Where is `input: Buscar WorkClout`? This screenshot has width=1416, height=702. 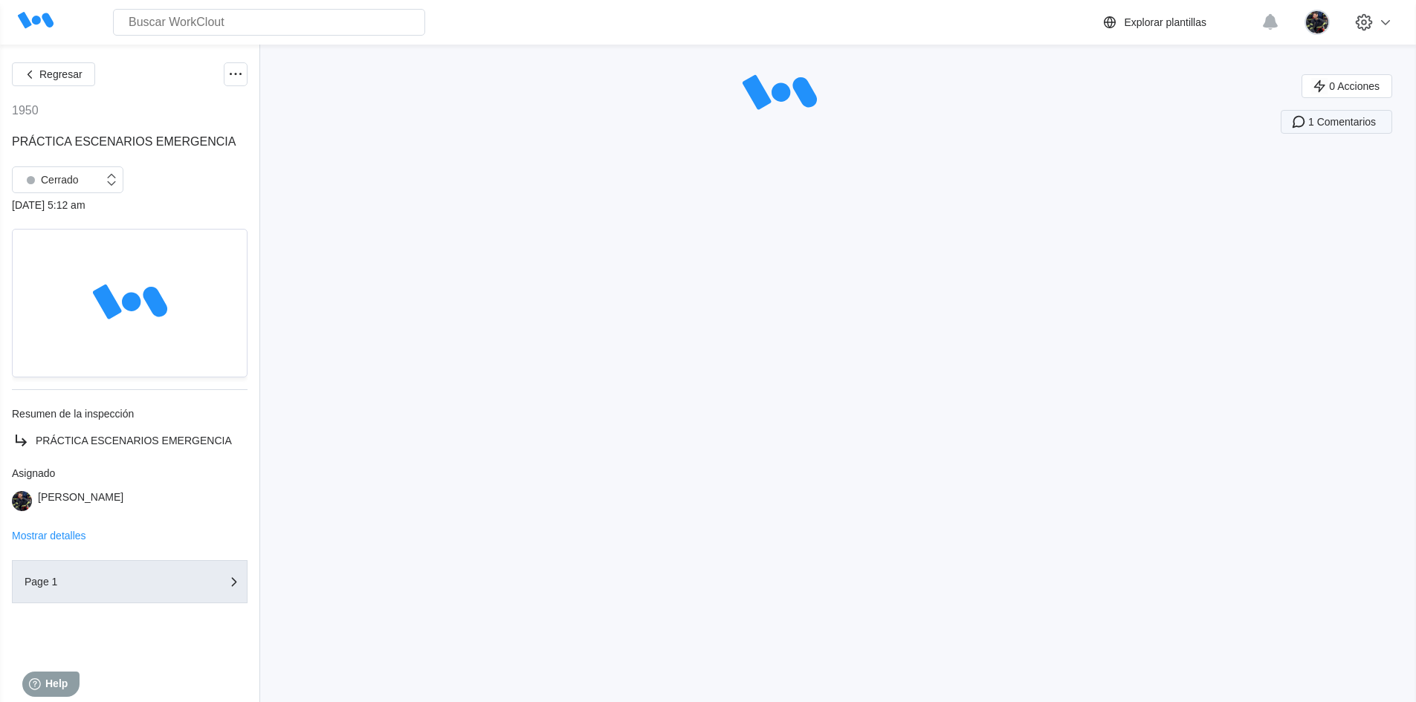 input: Buscar WorkClout is located at coordinates (269, 22).